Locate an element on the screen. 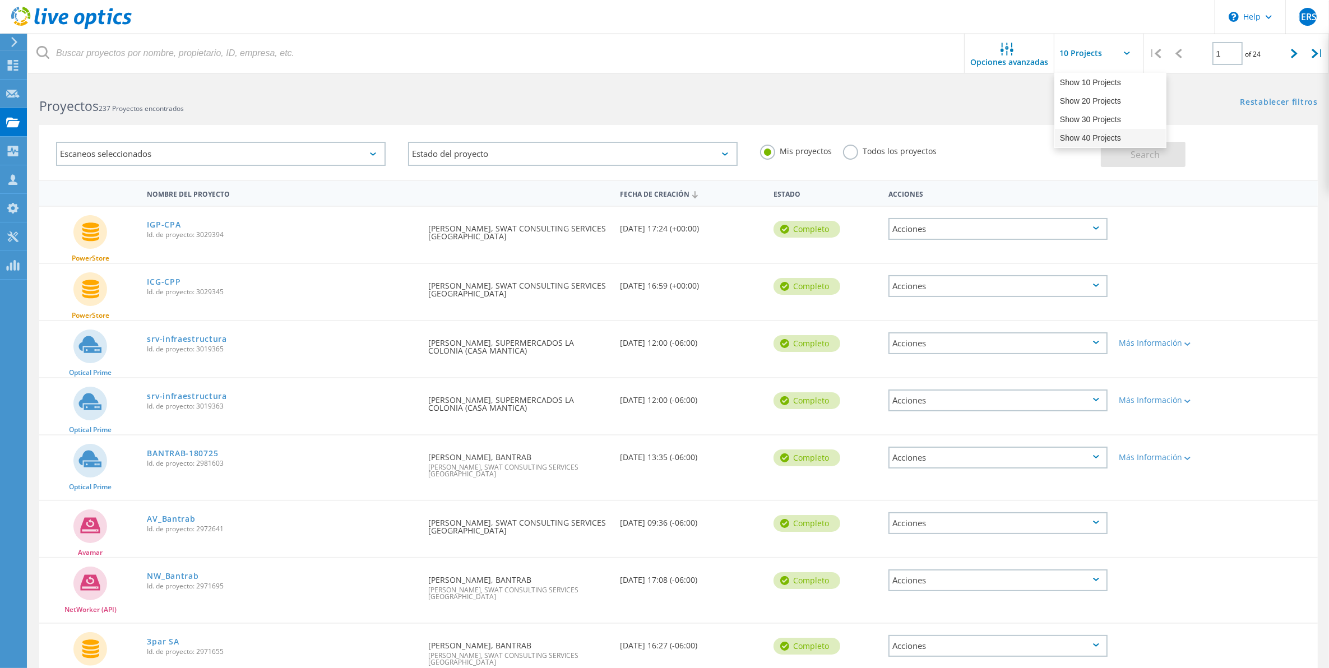 Image resolution: width=1329 pixels, height=668 pixels. span: JERS is located at coordinates (1308, 17).